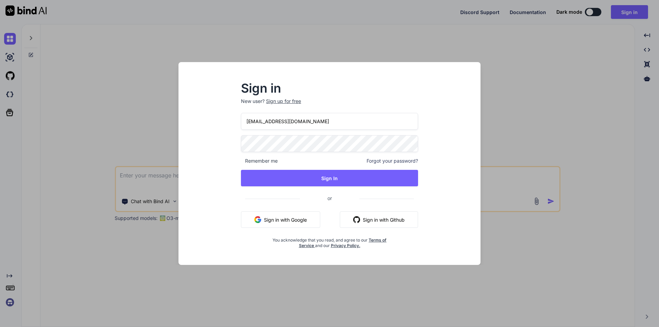 The image size is (659, 327). I want to click on img: google, so click(258, 220).